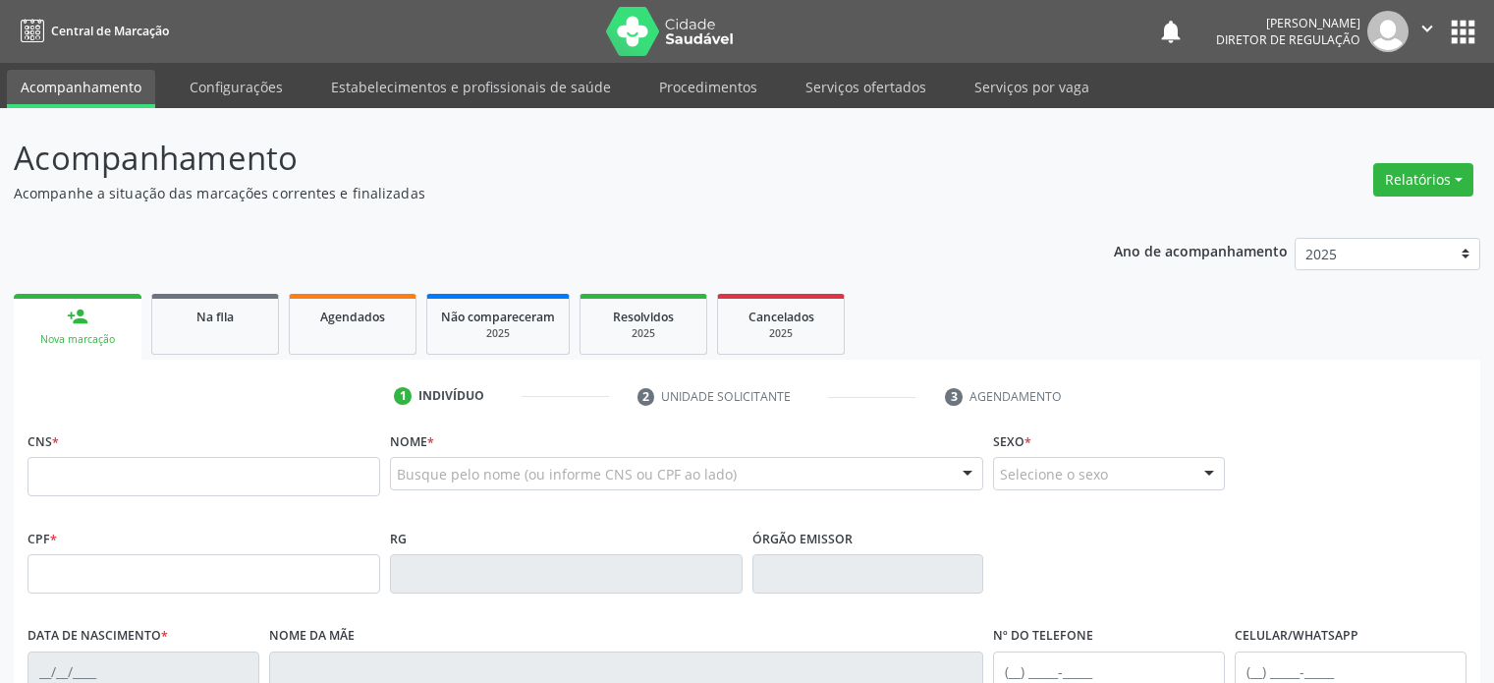 This screenshot has width=1494, height=683. What do you see at coordinates (398, 538) in the screenshot?
I see `label: RG` at bounding box center [398, 538].